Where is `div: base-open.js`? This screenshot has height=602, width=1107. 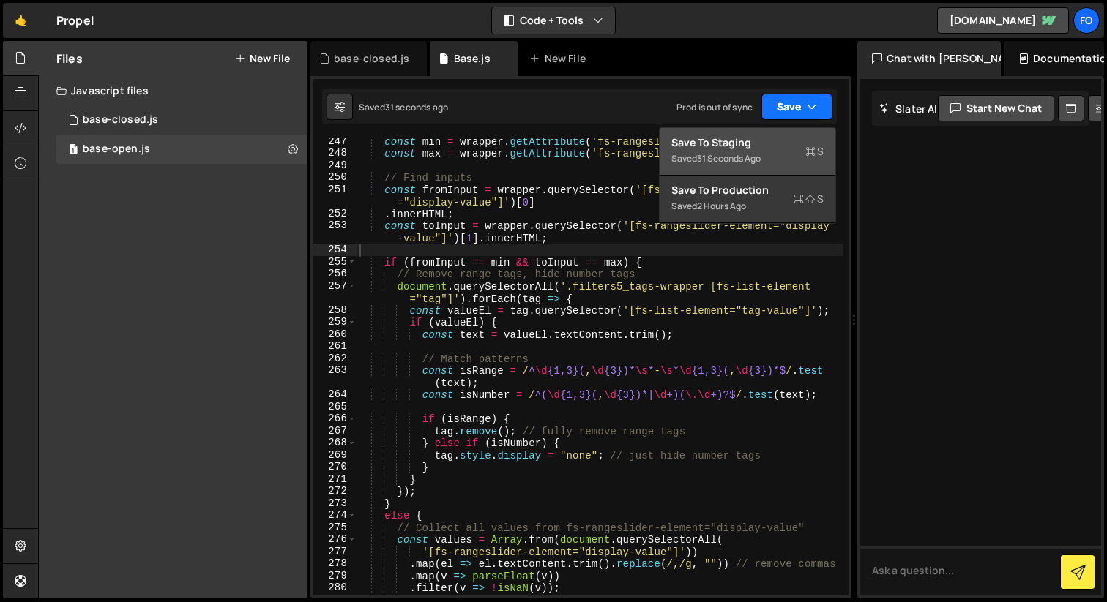
div: base-open.js is located at coordinates (116, 149).